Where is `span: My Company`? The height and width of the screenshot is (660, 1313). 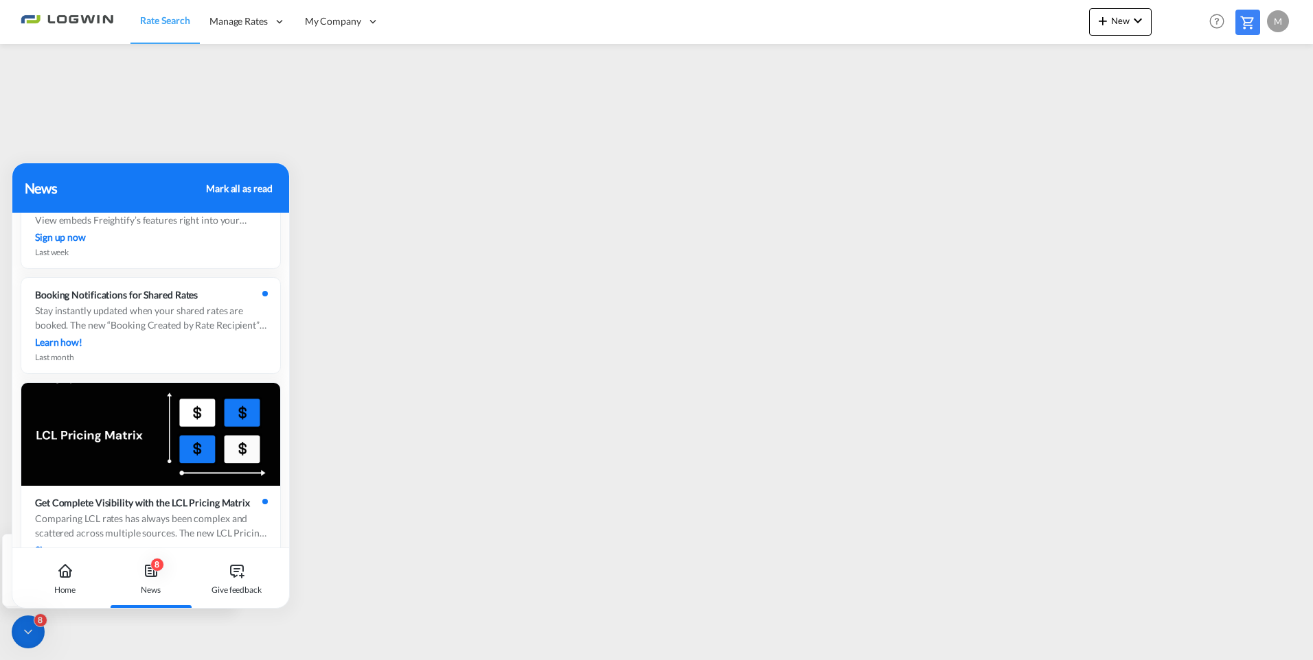 span: My Company is located at coordinates (333, 21).